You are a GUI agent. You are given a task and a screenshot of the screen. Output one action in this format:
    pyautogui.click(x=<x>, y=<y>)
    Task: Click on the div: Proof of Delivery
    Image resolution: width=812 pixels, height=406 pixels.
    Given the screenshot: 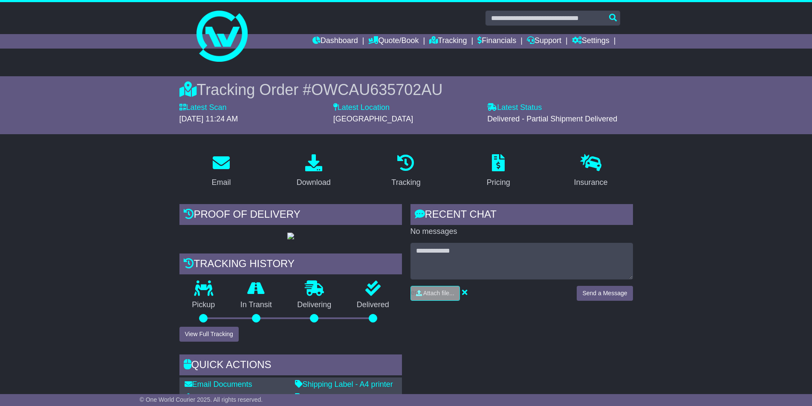 What is the action you would take?
    pyautogui.click(x=291, y=216)
    